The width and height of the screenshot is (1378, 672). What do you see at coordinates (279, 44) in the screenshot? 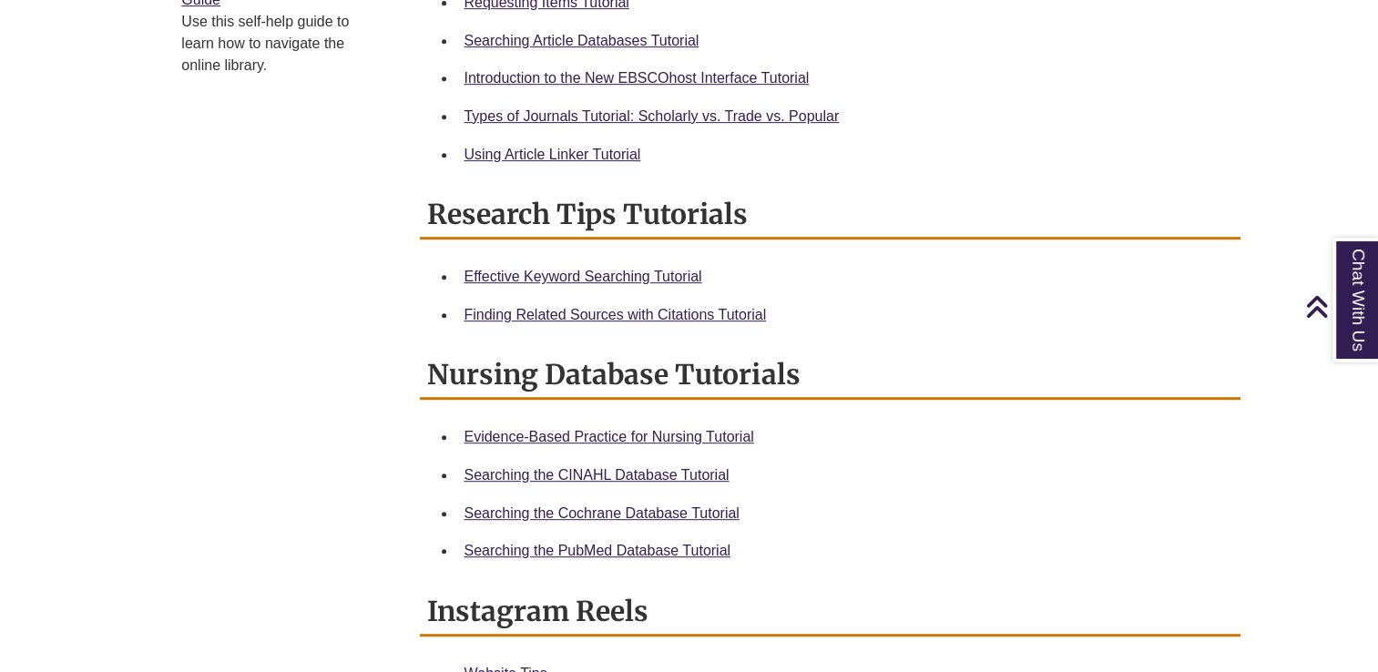
I see `div: Use this self-help guide to learn how to navigate the online library.` at bounding box center [279, 44].